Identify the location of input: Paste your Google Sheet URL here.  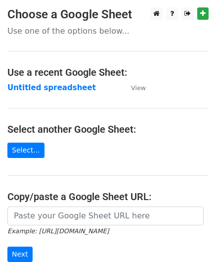
(106, 216).